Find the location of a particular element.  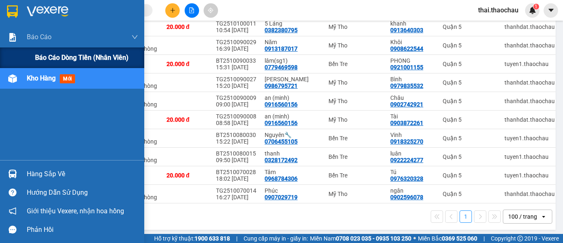

div: BT2510070028 is located at coordinates (236, 172).